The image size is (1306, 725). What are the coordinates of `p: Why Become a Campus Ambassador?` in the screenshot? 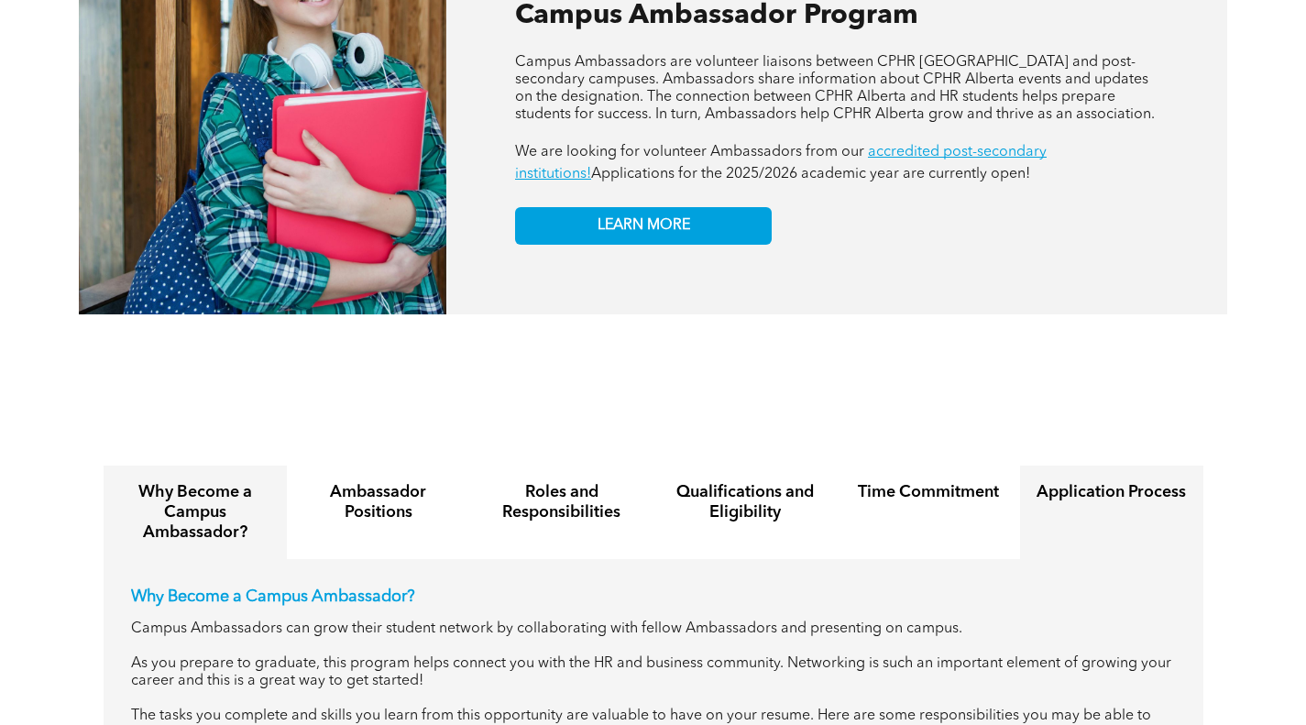 It's located at (653, 596).